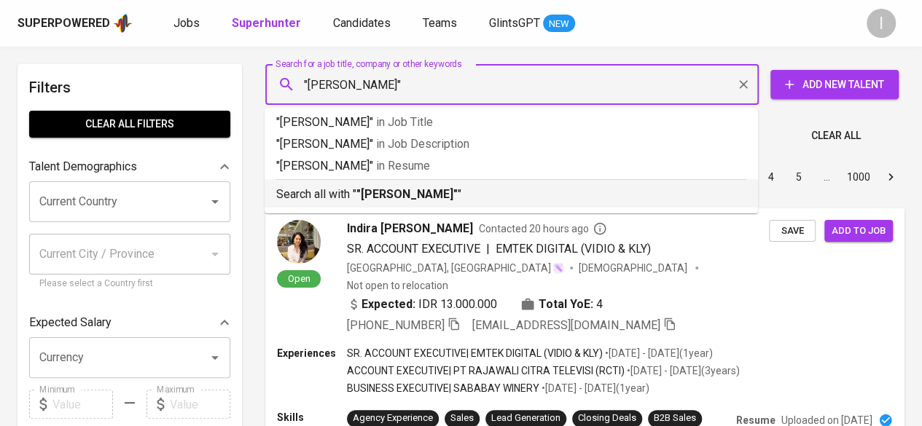 The image size is (922, 426). I want to click on span: Clear All filters, so click(130, 124).